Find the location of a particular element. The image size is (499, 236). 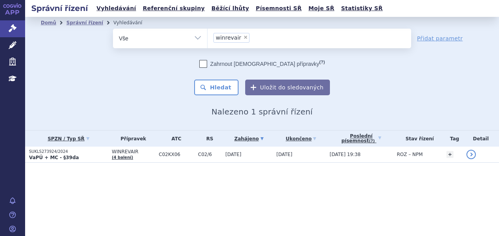

a: Moje SŘ is located at coordinates (321, 8).